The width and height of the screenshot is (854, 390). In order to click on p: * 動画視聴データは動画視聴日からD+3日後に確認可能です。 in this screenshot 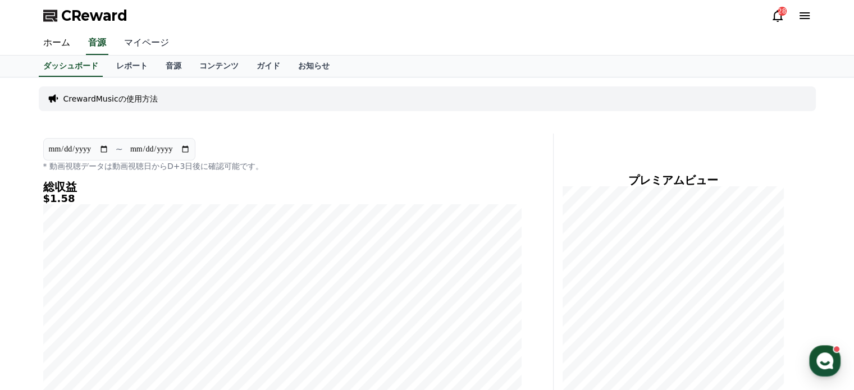, I will do `click(282, 166)`.